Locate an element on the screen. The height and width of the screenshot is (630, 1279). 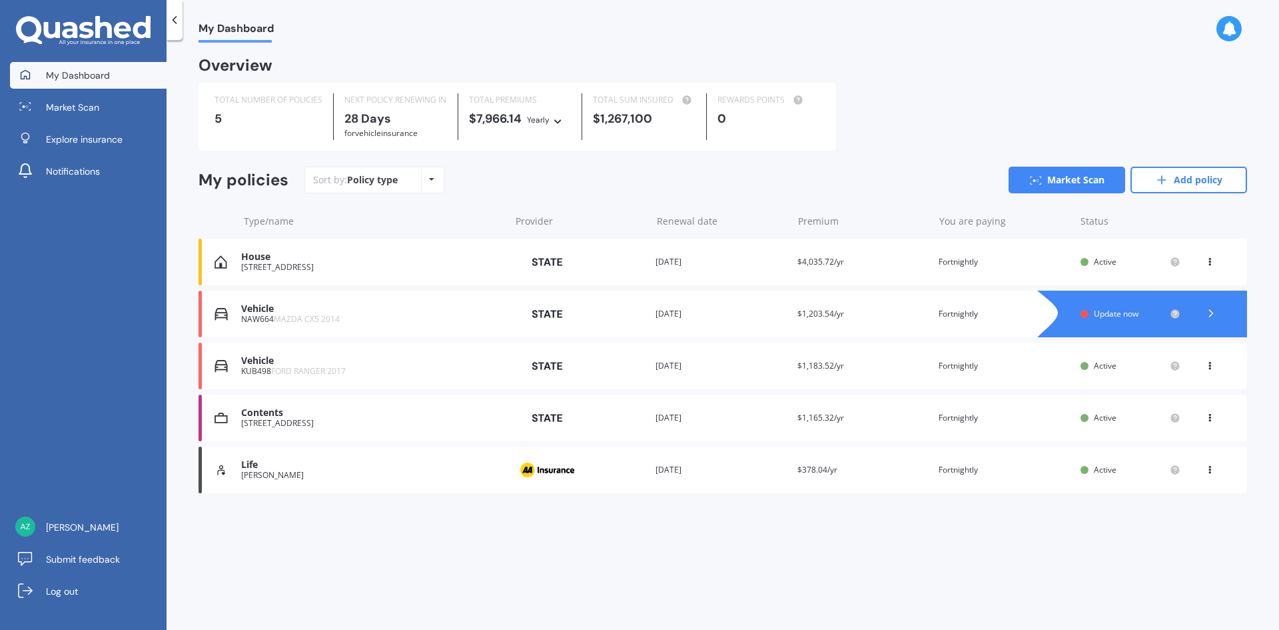
span: MAZDA CX5 2014 is located at coordinates (307, 319).